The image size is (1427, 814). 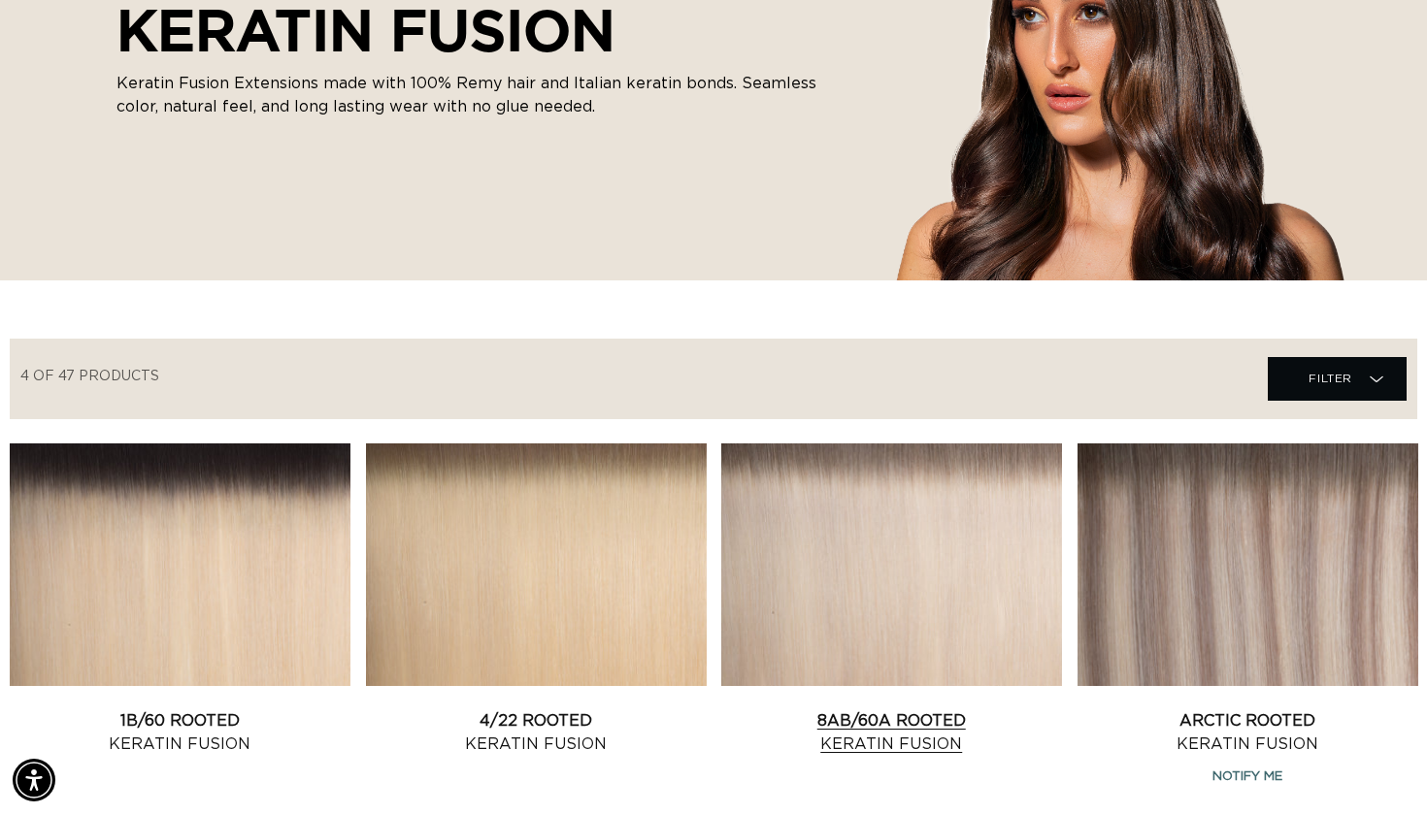 What do you see at coordinates (1330, 379) in the screenshot?
I see `span: Filter` at bounding box center [1330, 379].